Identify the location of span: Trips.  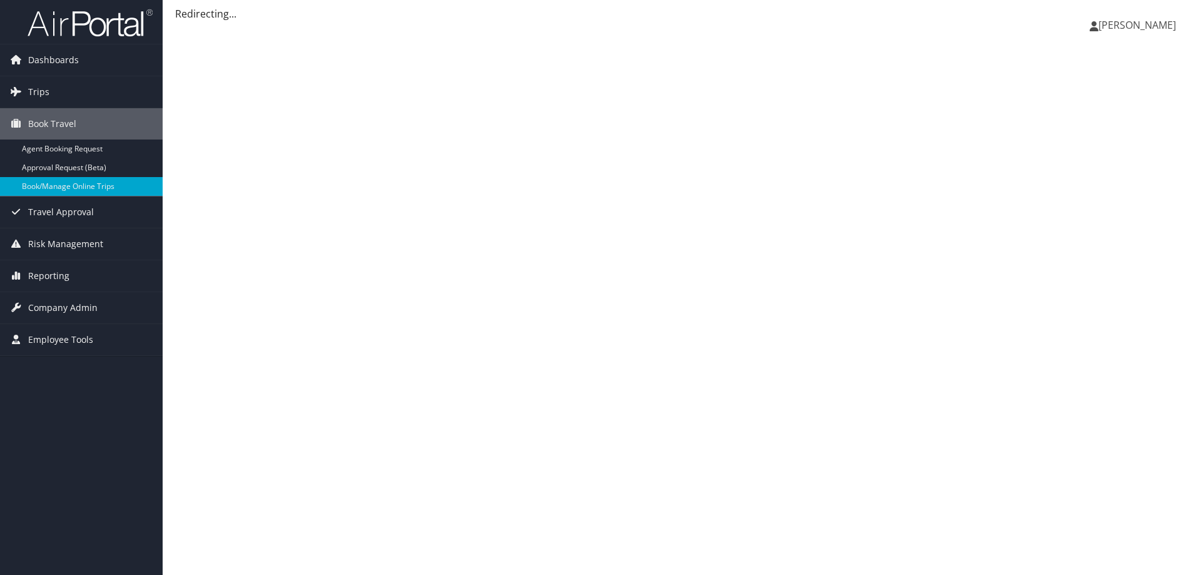
(39, 92).